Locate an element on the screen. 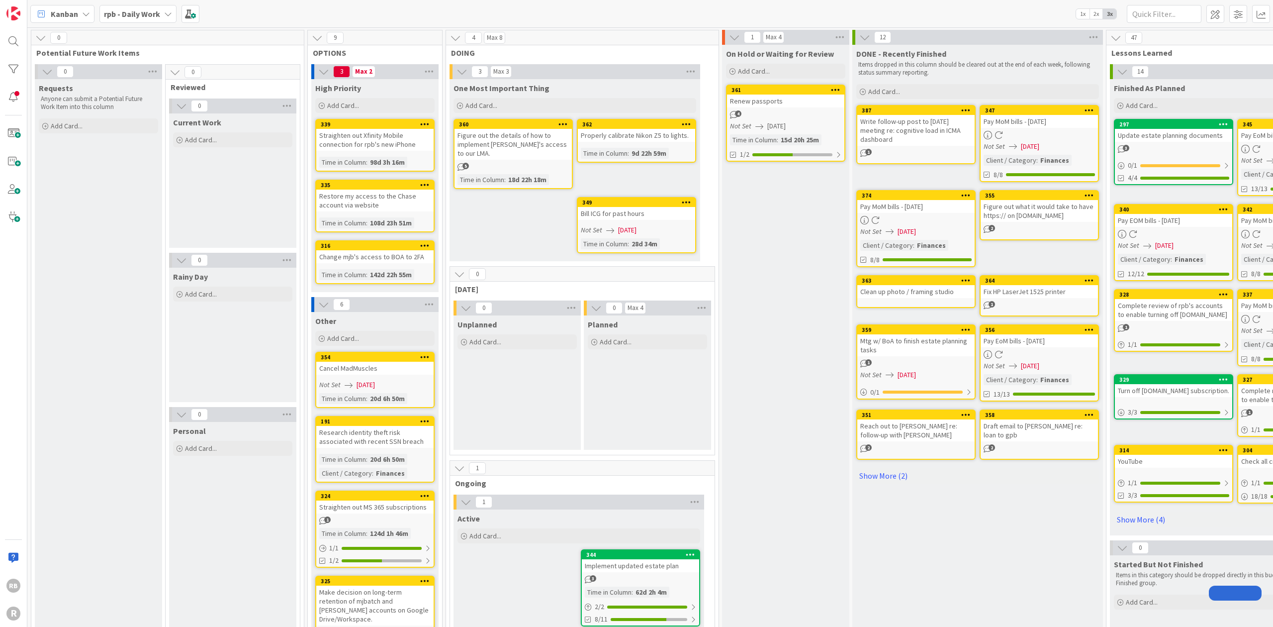 The height and width of the screenshot is (627, 1273). span: 12/12 is located at coordinates (1136, 273).